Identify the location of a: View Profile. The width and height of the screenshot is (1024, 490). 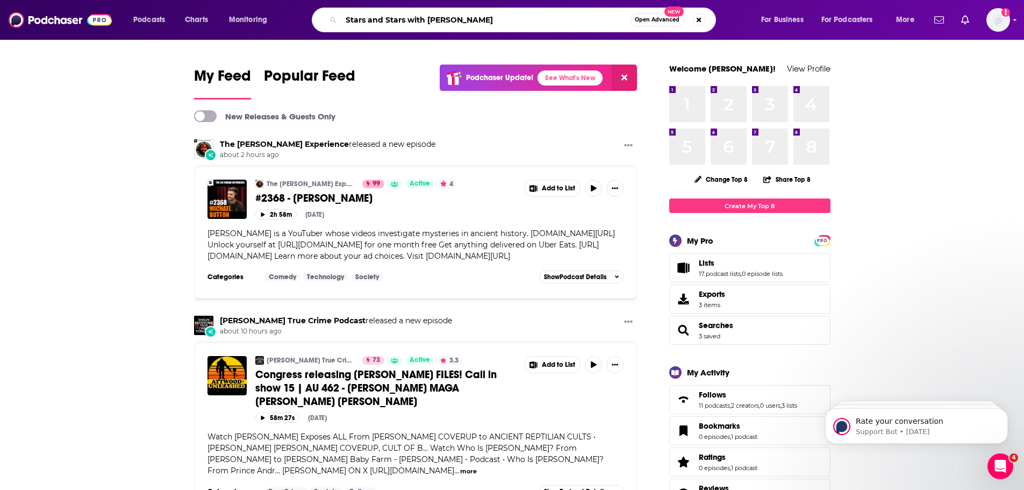
(808, 68).